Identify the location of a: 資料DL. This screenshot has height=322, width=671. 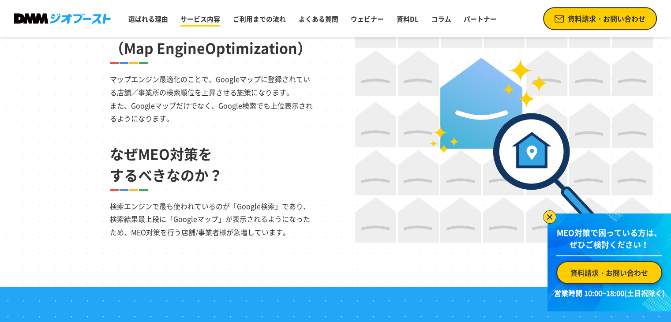
(408, 19).